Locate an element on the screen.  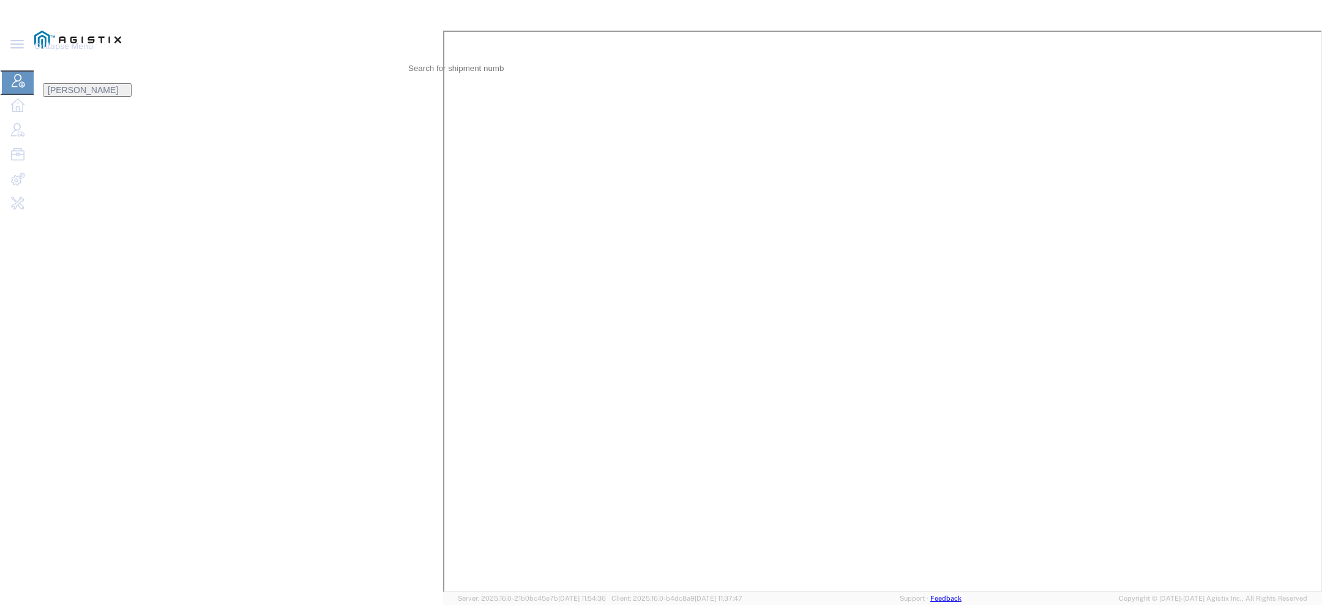
a: Support is located at coordinates (915, 598).